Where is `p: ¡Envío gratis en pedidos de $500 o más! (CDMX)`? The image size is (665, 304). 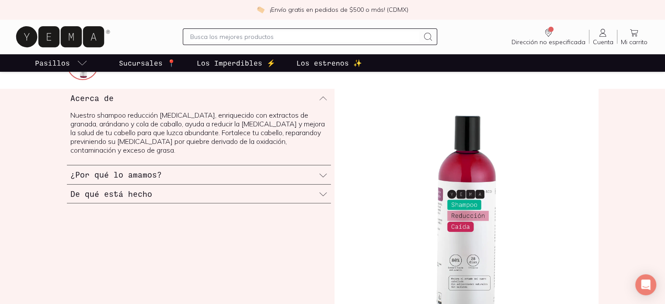 p: ¡Envío gratis en pedidos de $500 o más! (CDMX) is located at coordinates (339, 10).